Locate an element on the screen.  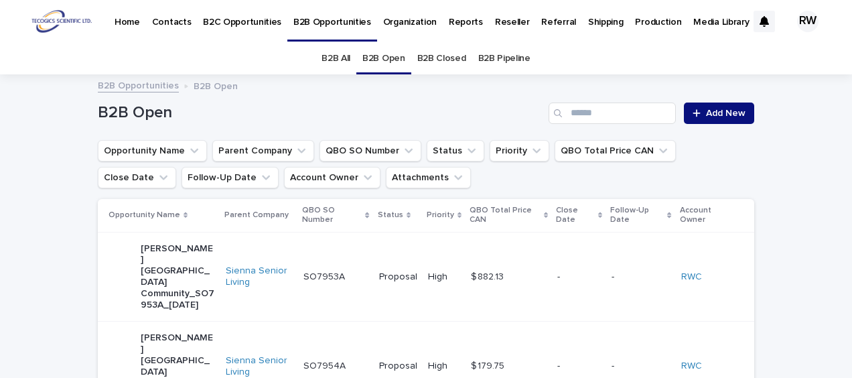
button: Account Owner is located at coordinates (332, 177).